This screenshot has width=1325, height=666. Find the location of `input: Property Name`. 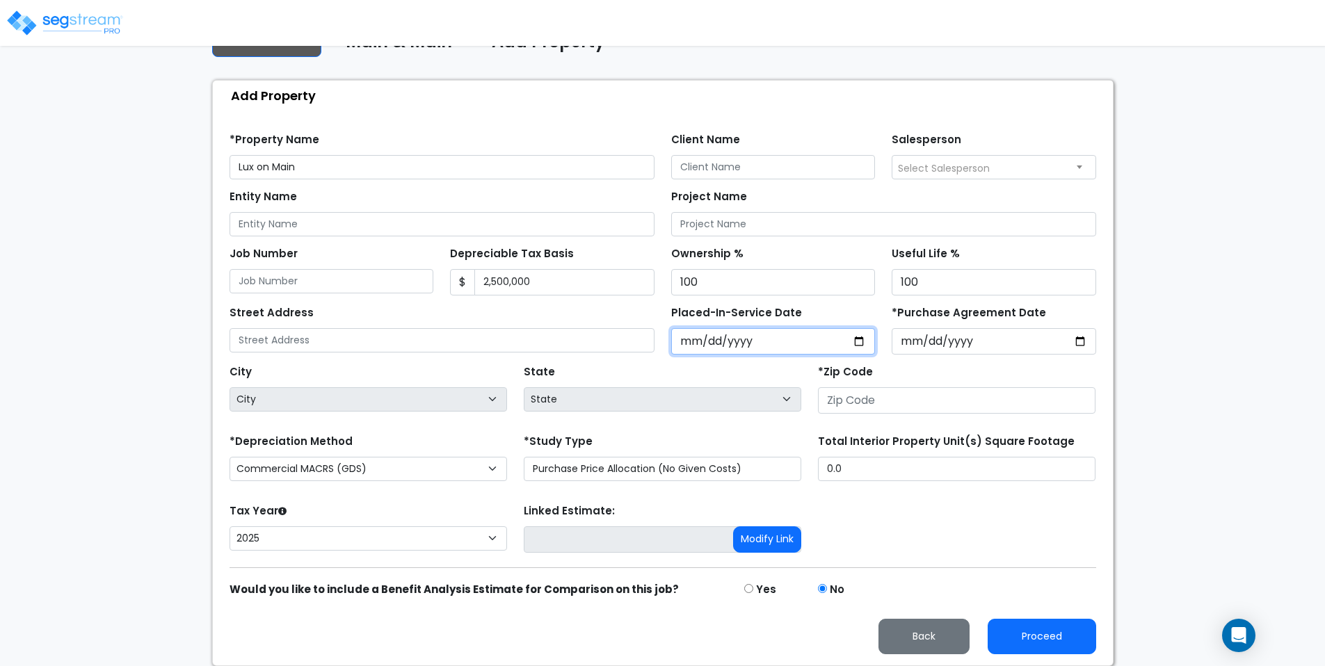

input: Property Name is located at coordinates (442, 167).